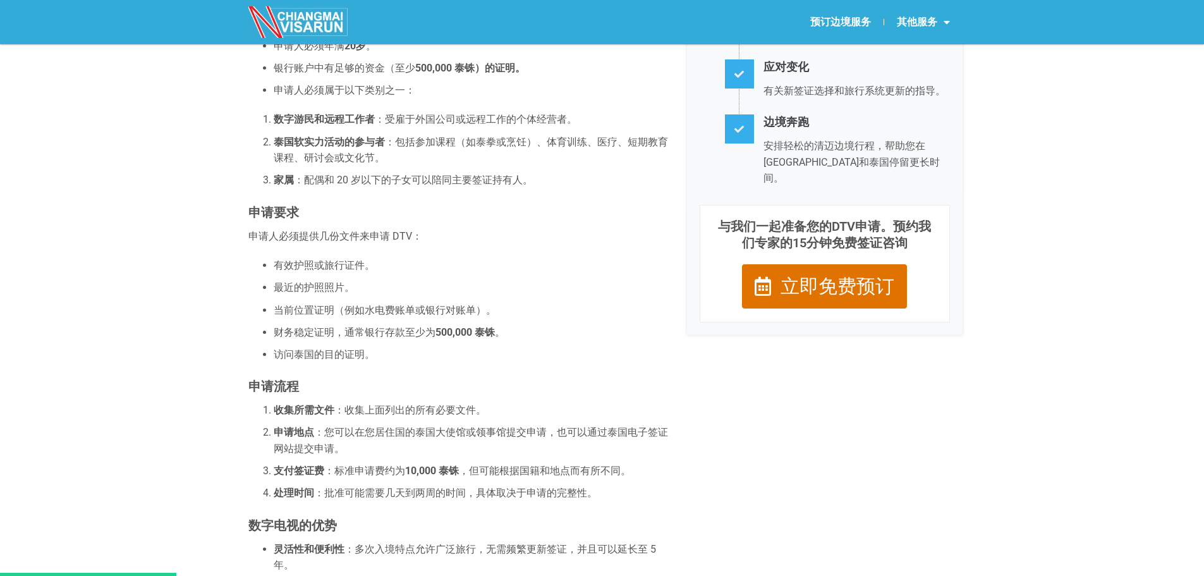  What do you see at coordinates (324, 265) in the screenshot?
I see `font: 有效护照或旅行证件。` at bounding box center [324, 265].